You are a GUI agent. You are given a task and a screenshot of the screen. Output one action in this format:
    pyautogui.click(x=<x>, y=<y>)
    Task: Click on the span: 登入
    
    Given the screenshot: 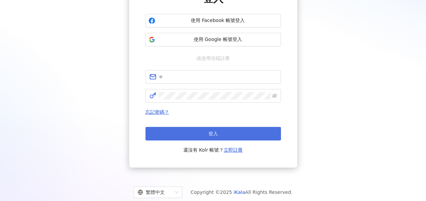 What is the action you would take?
    pyautogui.click(x=213, y=134)
    